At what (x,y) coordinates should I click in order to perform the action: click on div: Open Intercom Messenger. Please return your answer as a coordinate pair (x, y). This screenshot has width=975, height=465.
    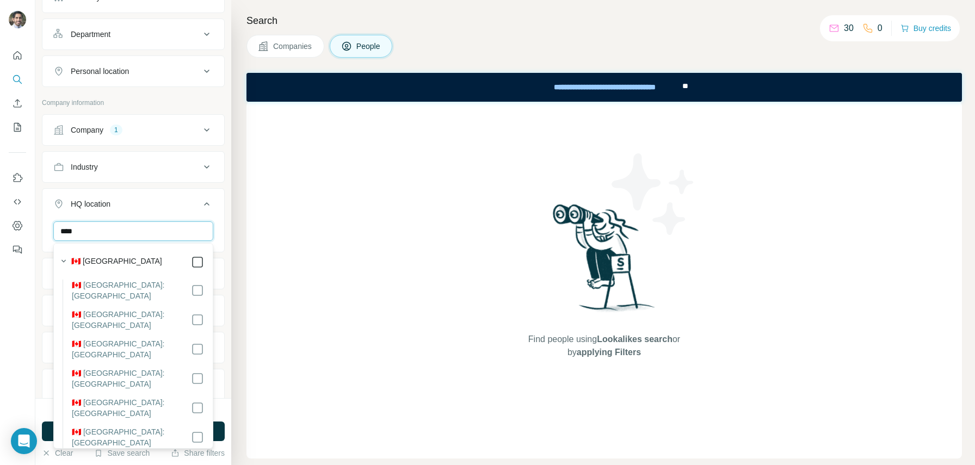
    Looking at the image, I should click on (24, 441).